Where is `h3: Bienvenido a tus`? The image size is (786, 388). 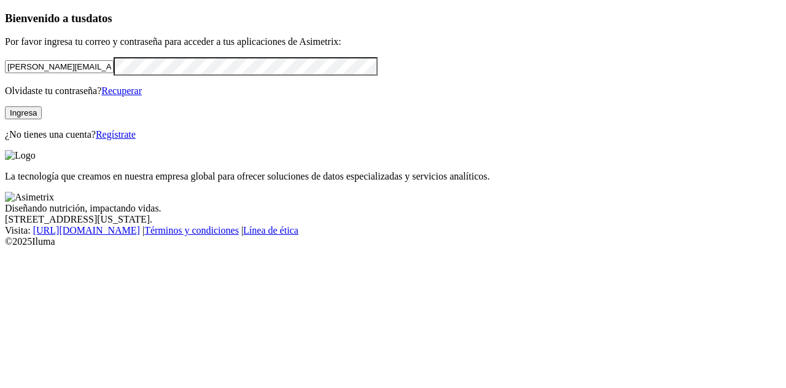
h3: Bienvenido a tus is located at coordinates (393, 18).